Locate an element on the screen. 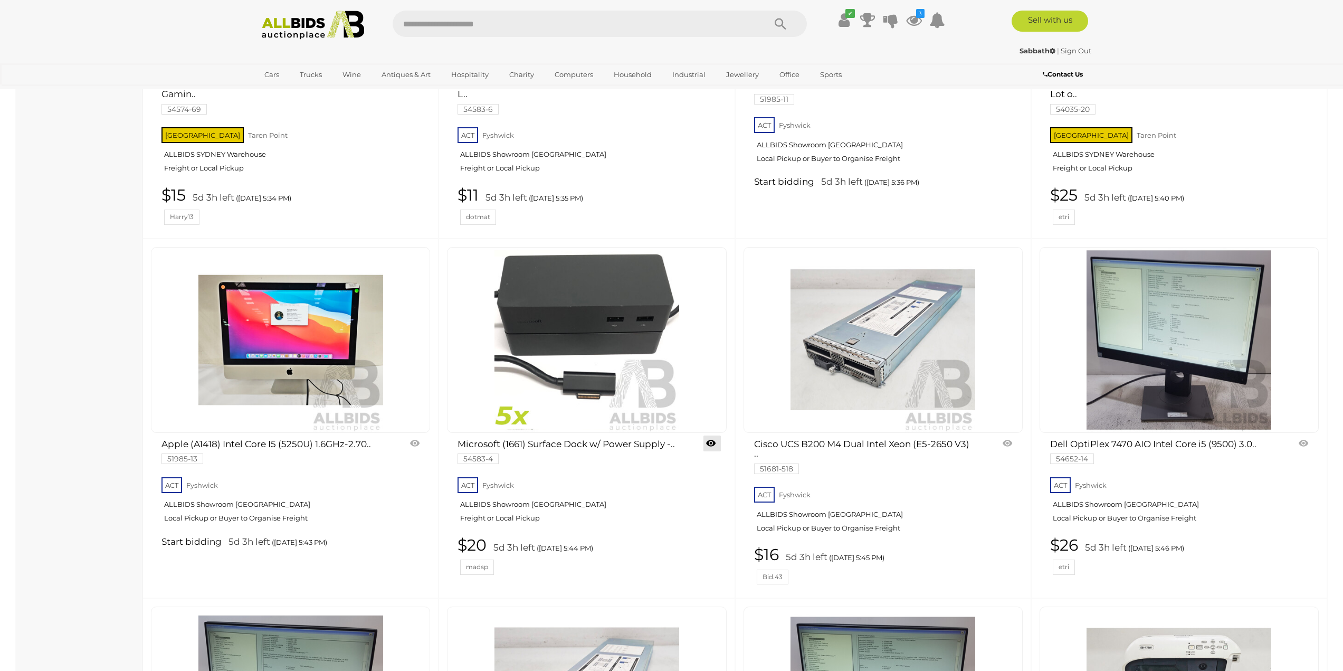 Image resolution: width=1343 pixels, height=671 pixels. a: Cars is located at coordinates (272, 74).